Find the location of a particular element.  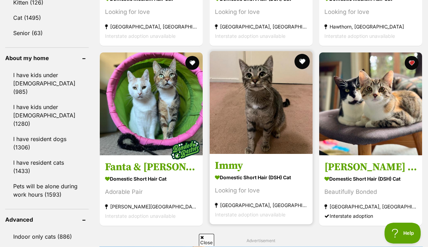

span: Advertisement is located at coordinates (261, 241).